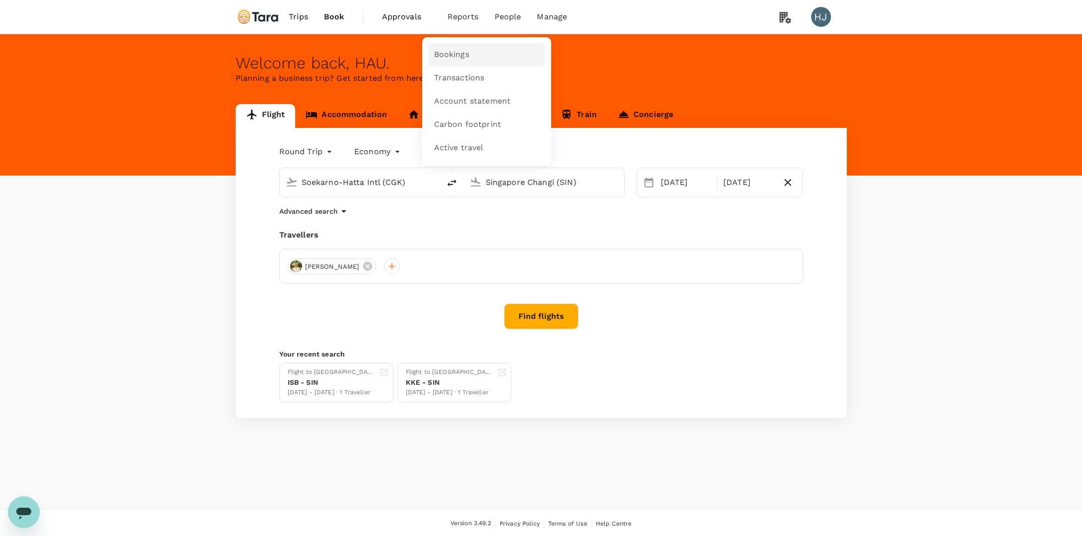 Image resolution: width=1082 pixels, height=536 pixels. I want to click on span: Book, so click(334, 17).